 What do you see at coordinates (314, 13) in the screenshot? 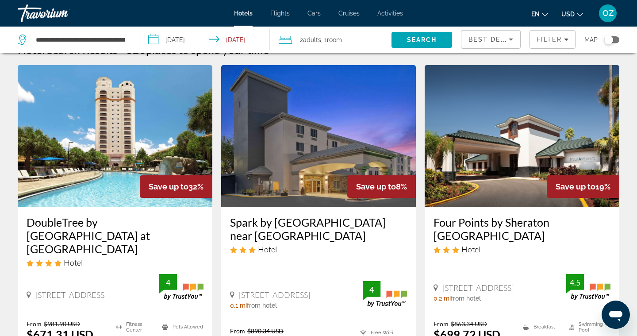
I see `a: Cars` at bounding box center [314, 13].